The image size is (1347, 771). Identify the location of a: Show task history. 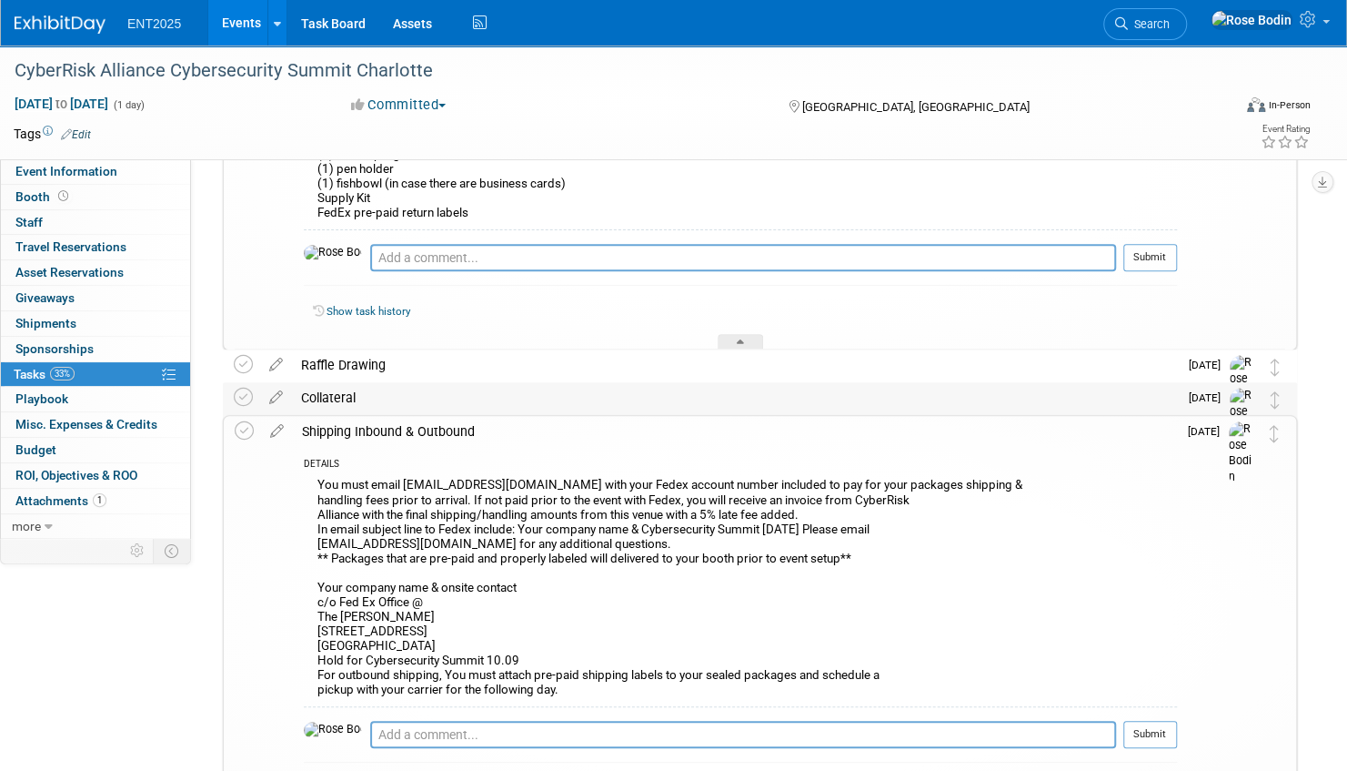
(368, 311).